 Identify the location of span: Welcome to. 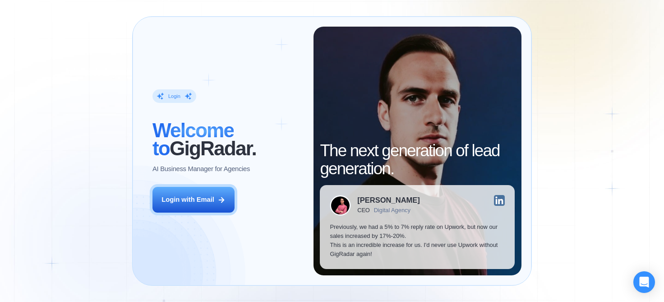
(193, 139).